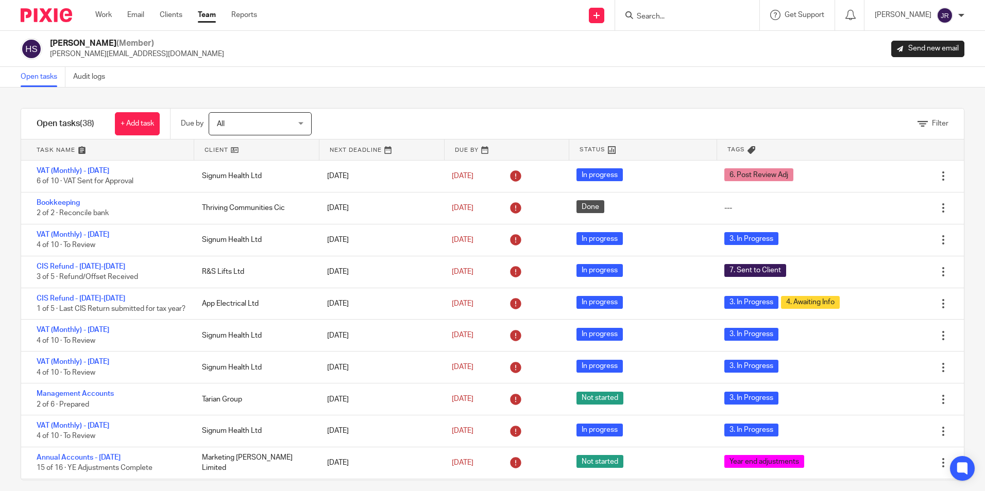 Image resolution: width=985 pixels, height=491 pixels. I want to click on p: Due by, so click(192, 124).